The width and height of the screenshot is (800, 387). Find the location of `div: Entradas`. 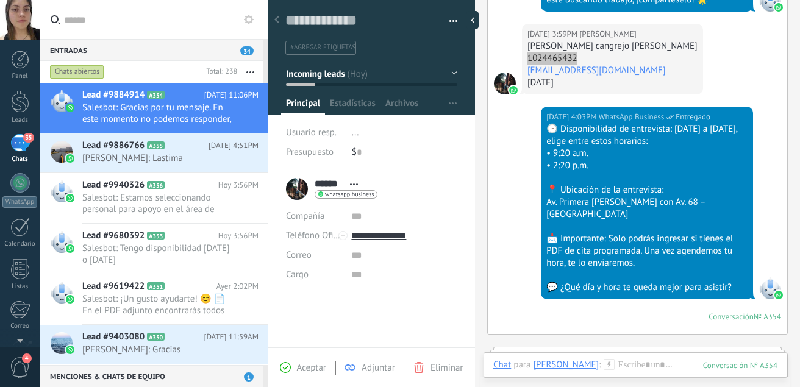

div: Entradas is located at coordinates (151, 50).